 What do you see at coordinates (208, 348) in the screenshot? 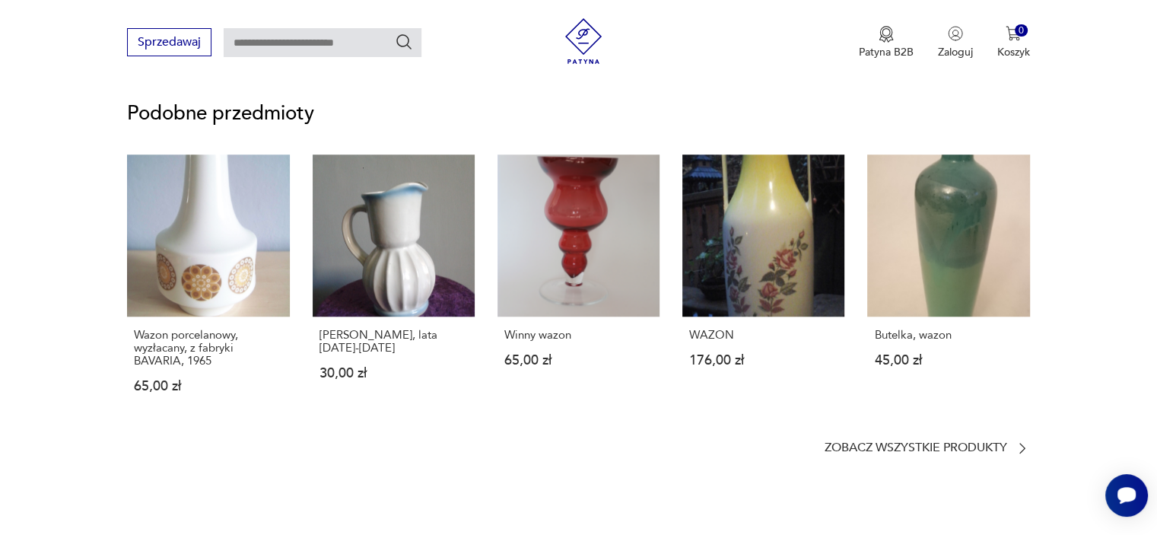
I see `p: Wazon porcelanowy, wyzłacany, z fabryki BAVARIA, 1965` at bounding box center [208, 348].